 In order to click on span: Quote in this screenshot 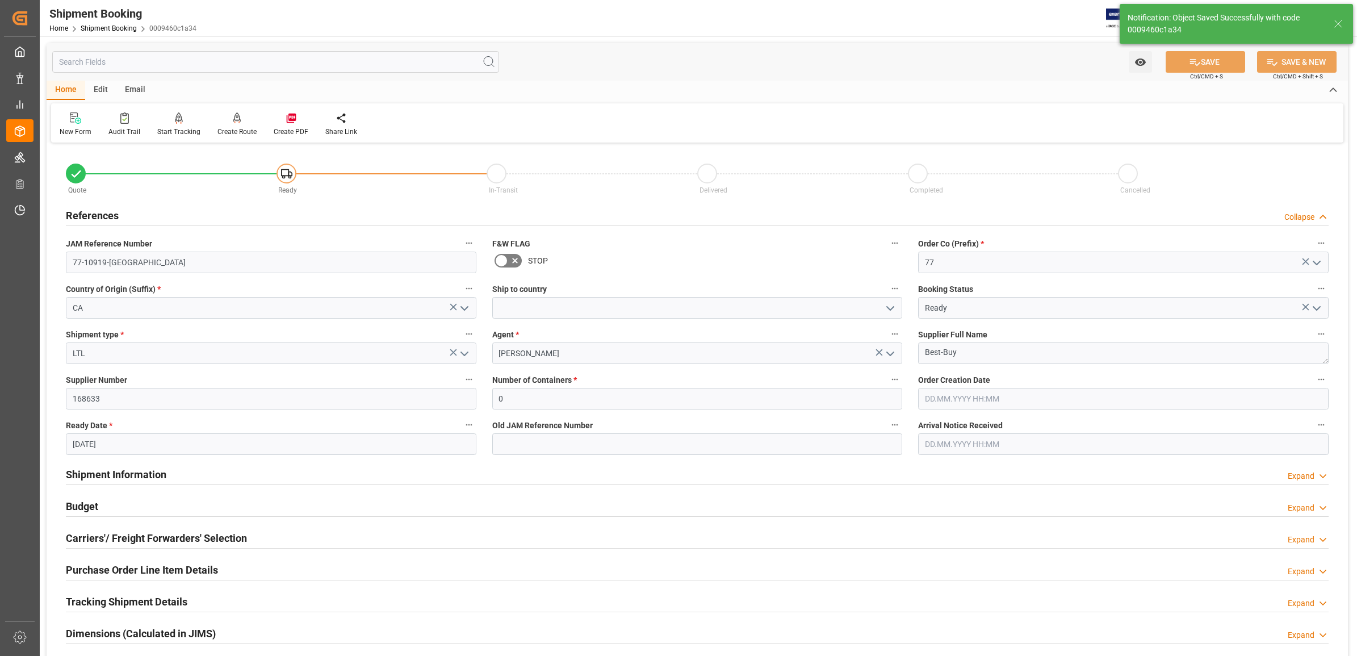, I will do `click(77, 190)`.